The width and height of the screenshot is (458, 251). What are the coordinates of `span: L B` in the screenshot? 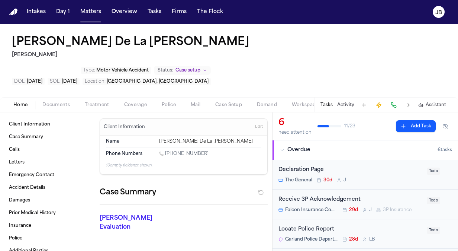 It's located at (372, 239).